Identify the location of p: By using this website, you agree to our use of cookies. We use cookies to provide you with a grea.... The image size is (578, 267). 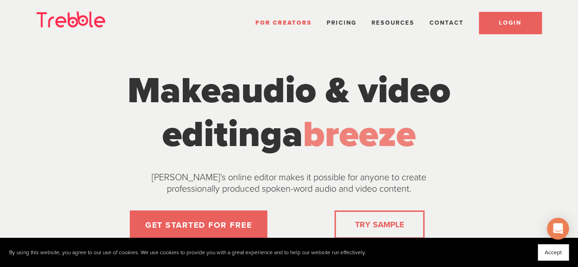
(187, 253).